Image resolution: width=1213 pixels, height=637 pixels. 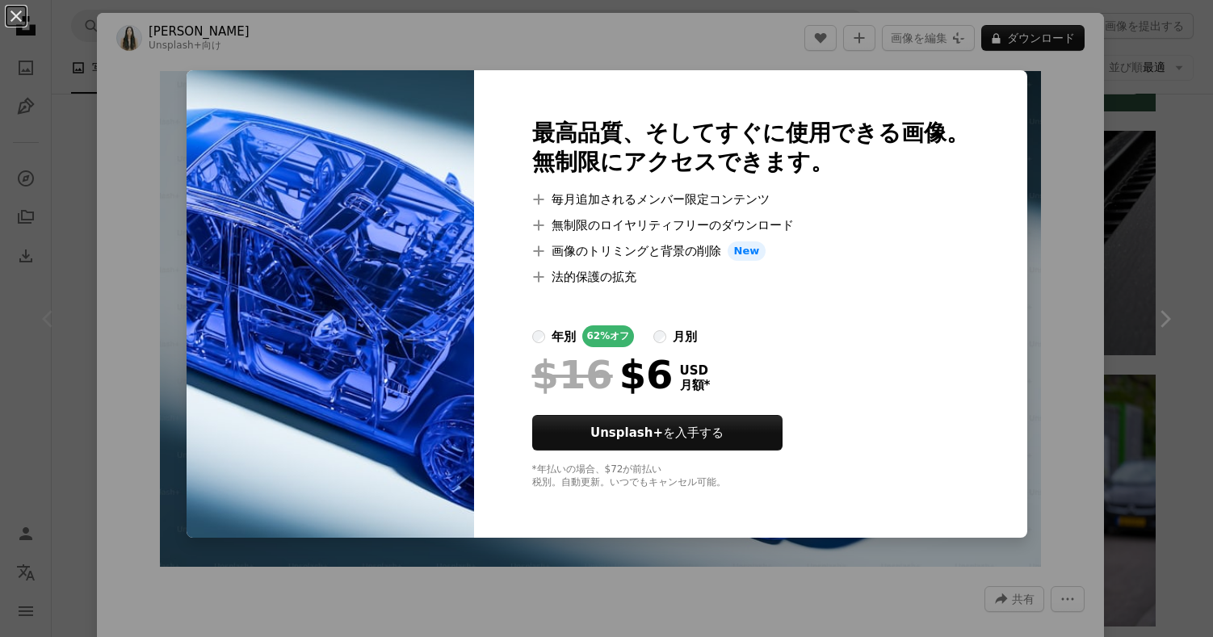 What do you see at coordinates (660, 337) in the screenshot?
I see `input: 月別` at bounding box center [660, 337].